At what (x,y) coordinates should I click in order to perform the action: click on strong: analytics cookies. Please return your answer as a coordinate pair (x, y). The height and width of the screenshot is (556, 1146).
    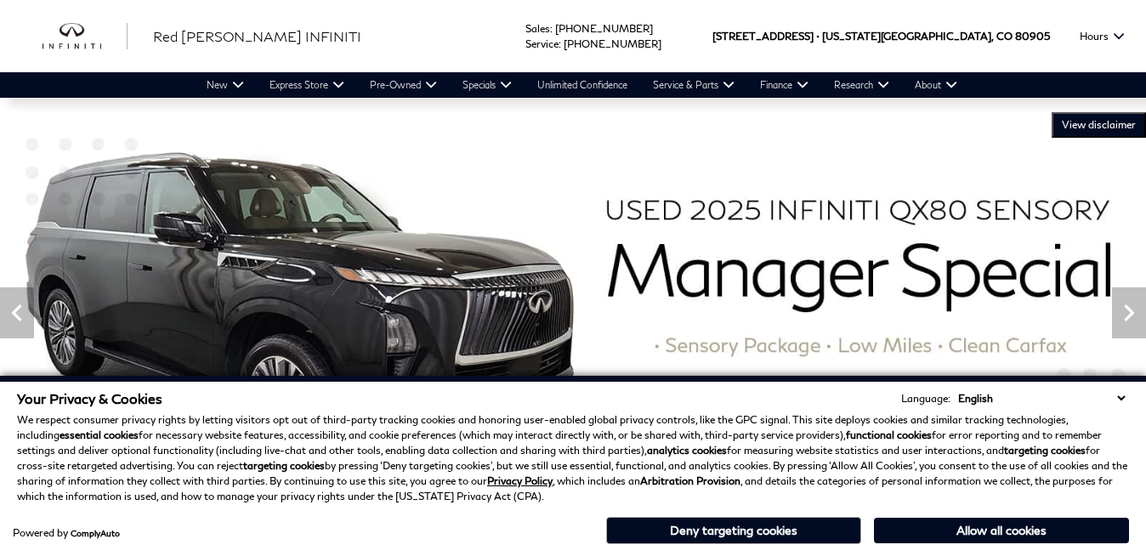
    Looking at the image, I should click on (687, 450).